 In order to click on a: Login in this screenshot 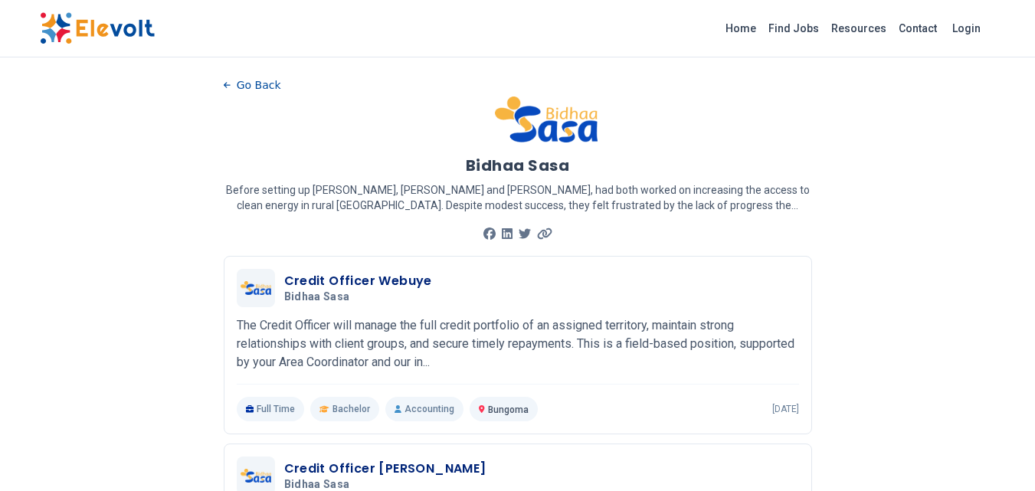, I will do `click(966, 28)`.